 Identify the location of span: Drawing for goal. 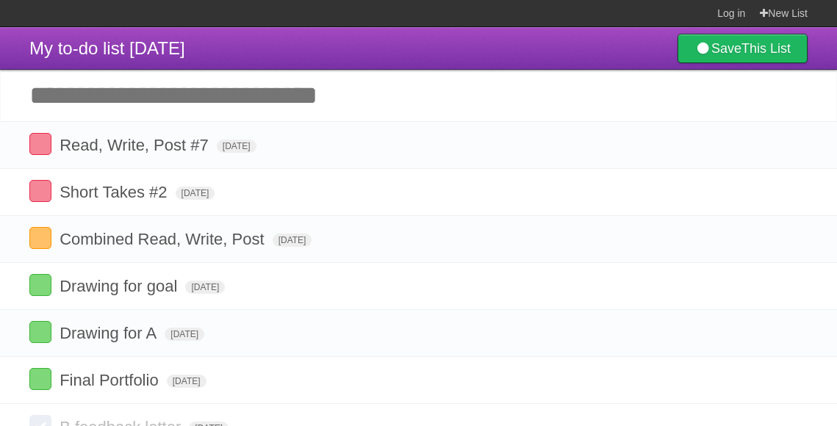
(120, 286).